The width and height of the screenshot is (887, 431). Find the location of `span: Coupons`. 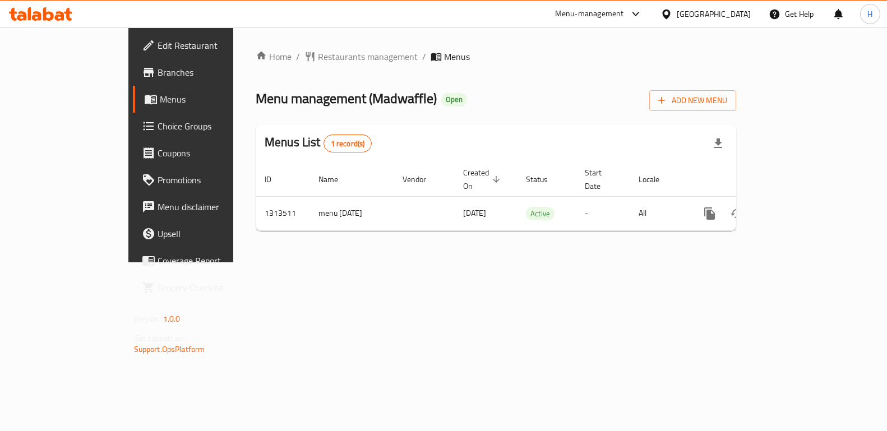

span: Coupons is located at coordinates (213, 153).